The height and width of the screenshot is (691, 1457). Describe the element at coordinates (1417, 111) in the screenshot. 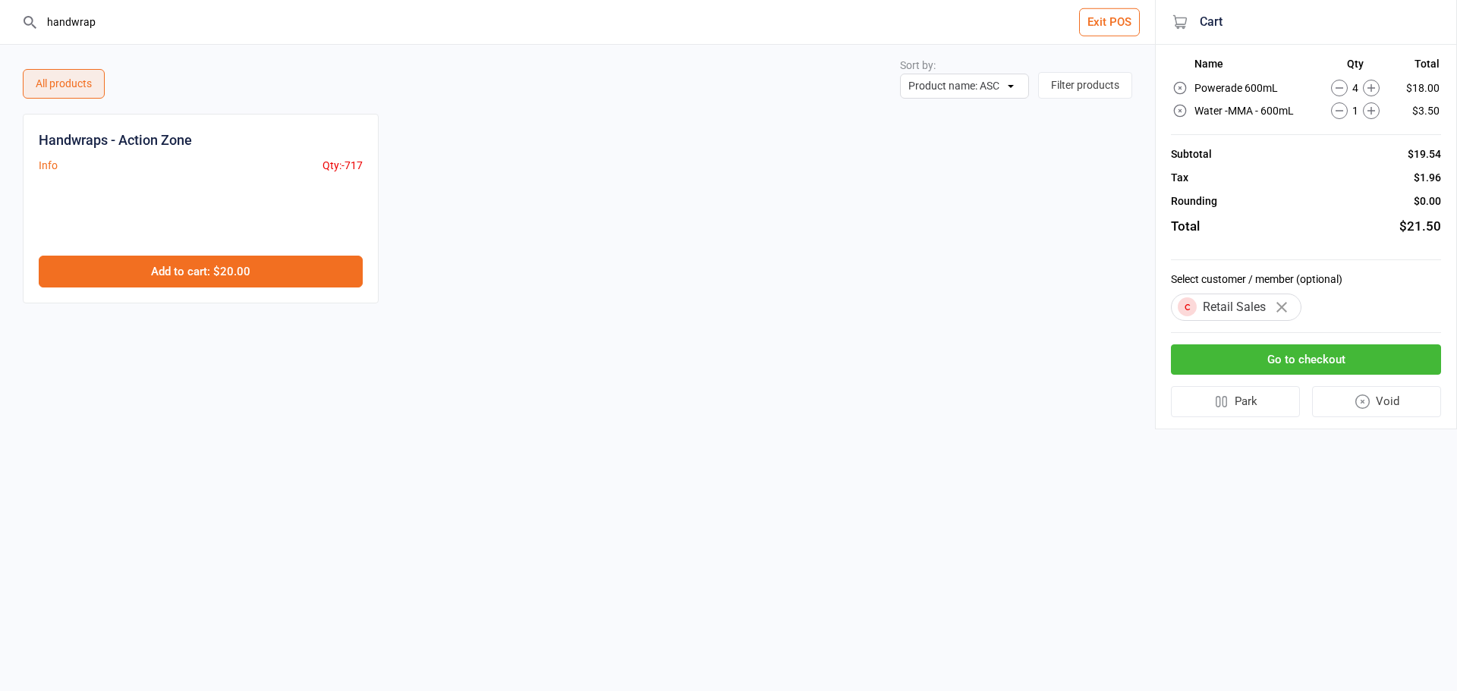

I see `td: $3.50` at that location.